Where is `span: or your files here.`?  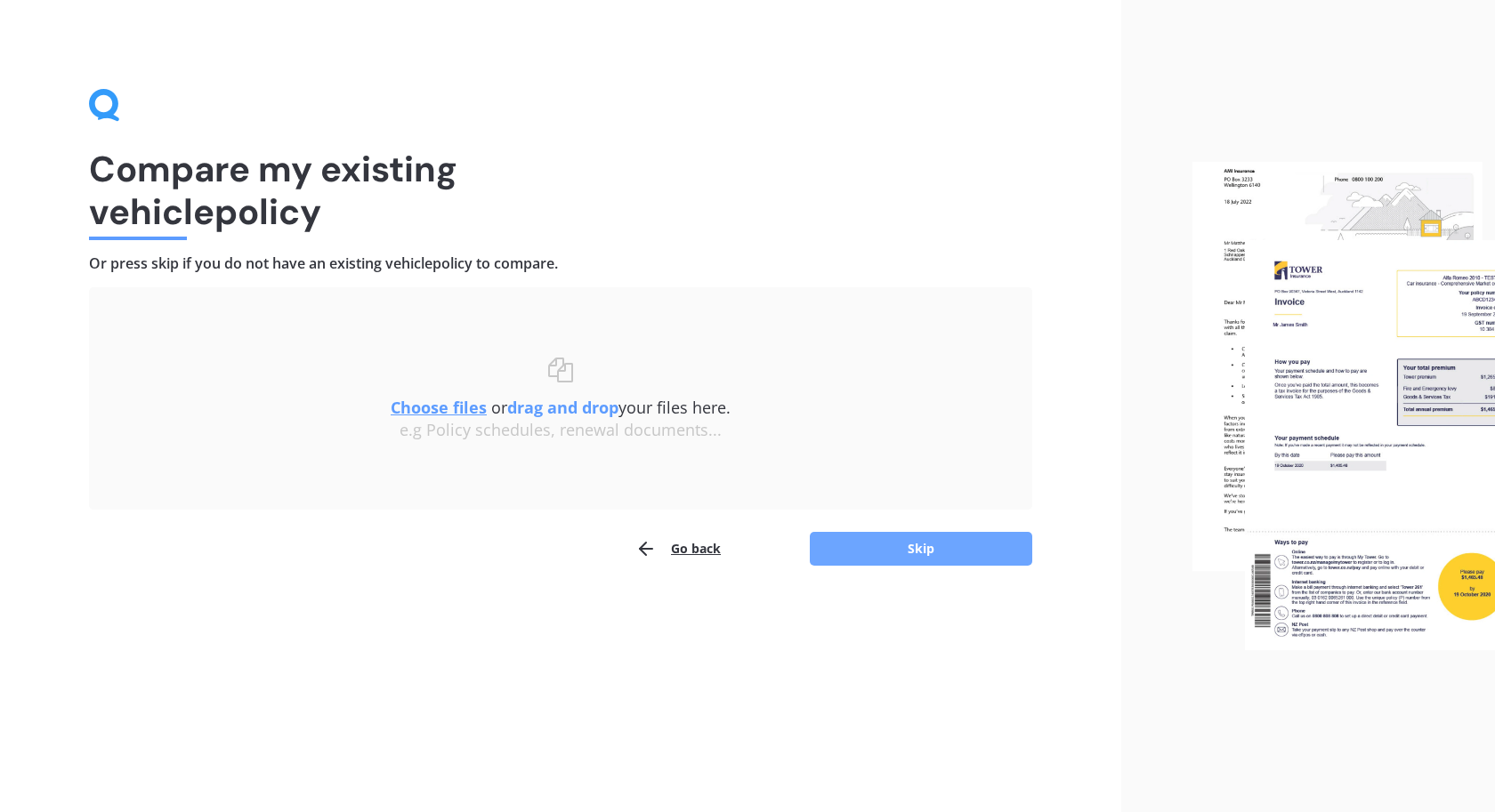 span: or your files here. is located at coordinates (561, 407).